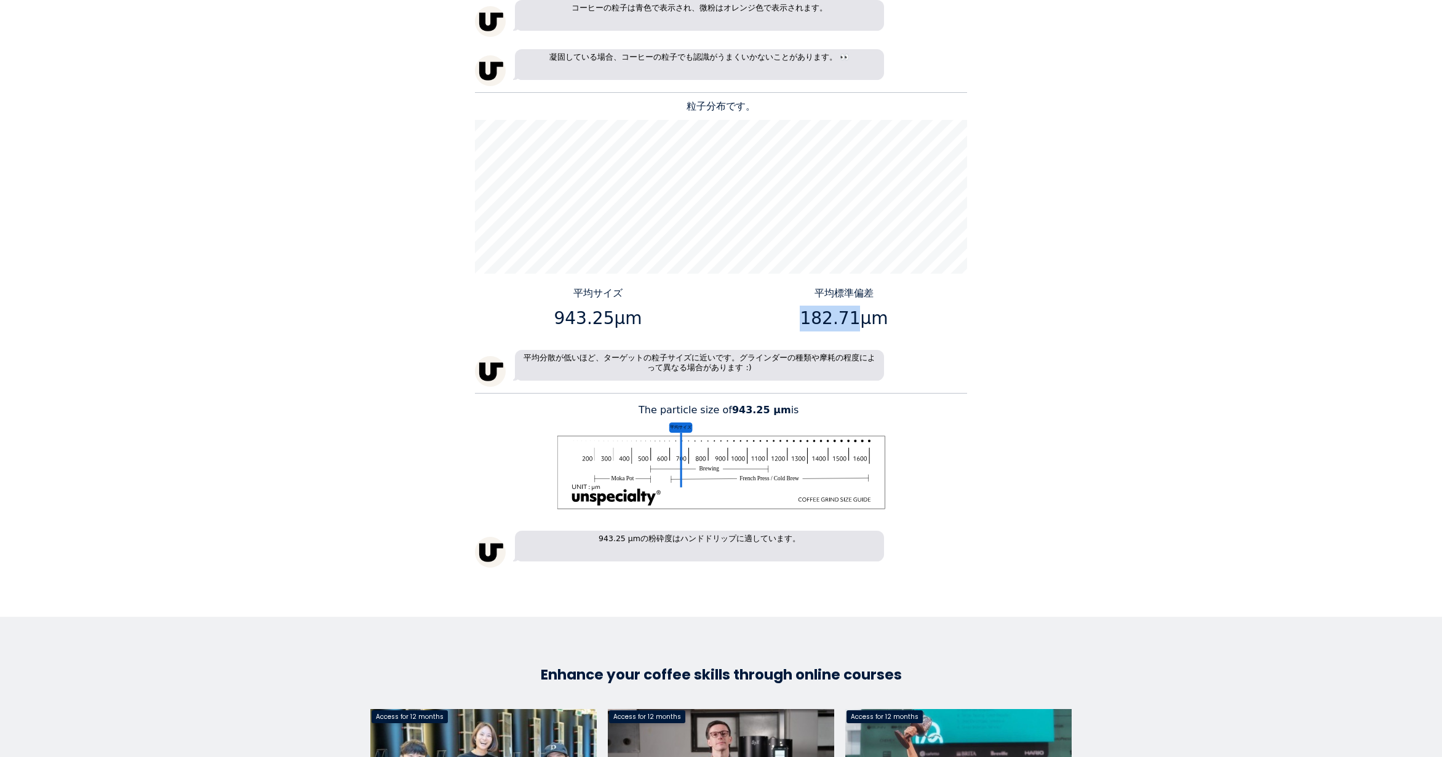 The image size is (1442, 757). I want to click on p: 平均サイズ, so click(598, 293).